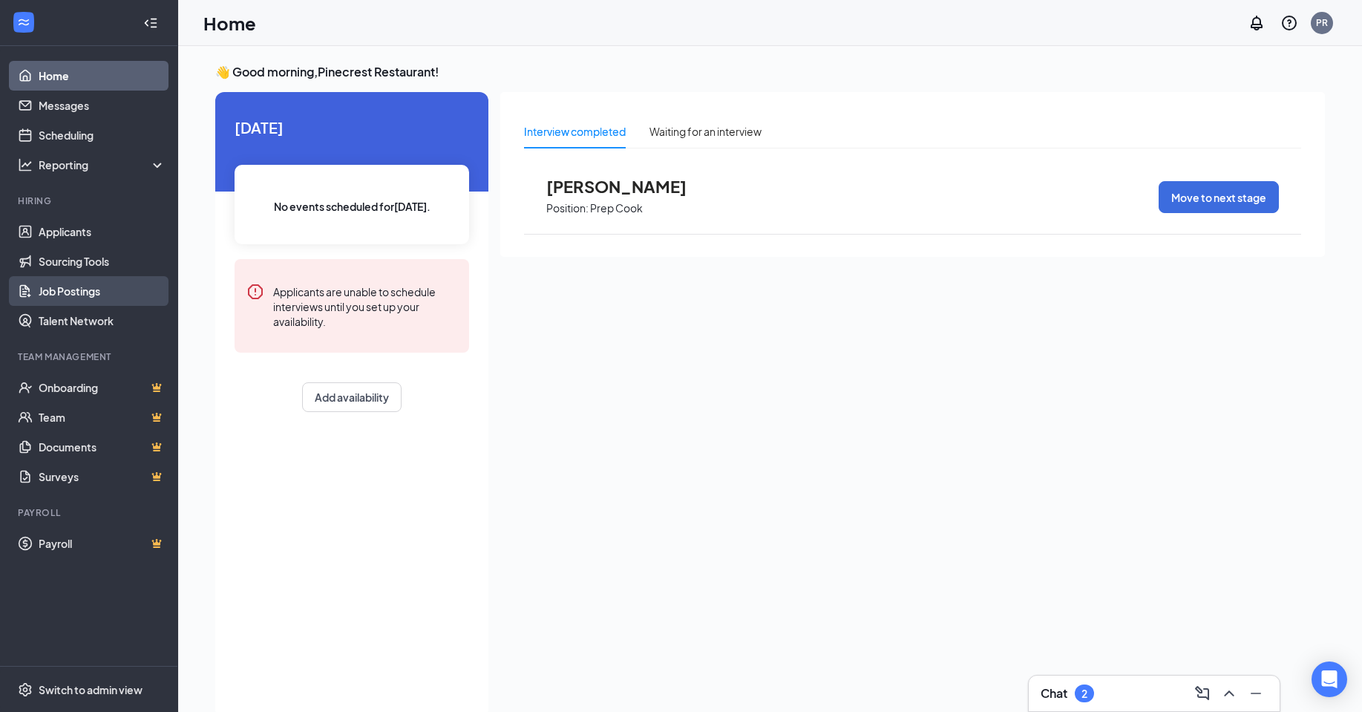 The height and width of the screenshot is (712, 1362). I want to click on a: TeamCrown, so click(102, 417).